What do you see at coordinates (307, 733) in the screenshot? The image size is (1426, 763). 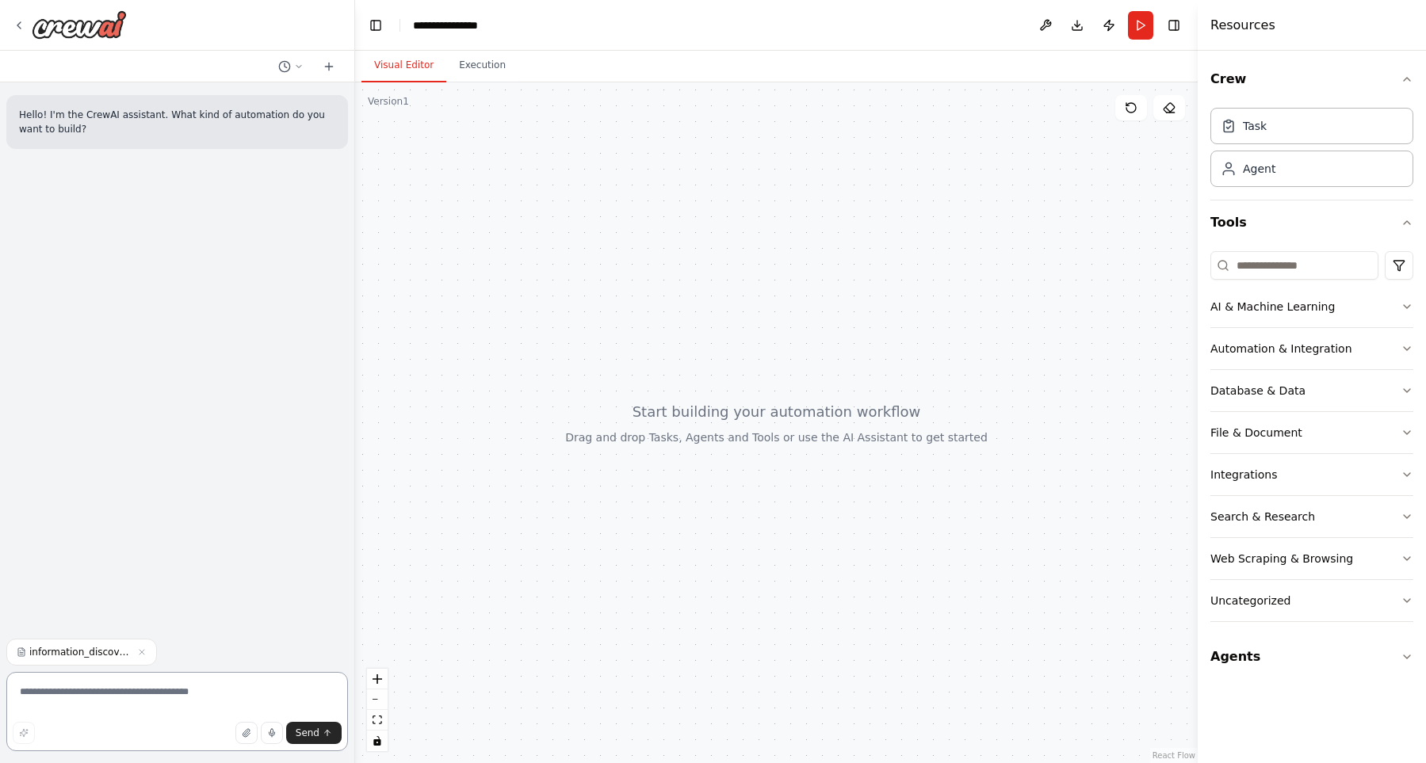 I see `span: Send` at bounding box center [307, 733].